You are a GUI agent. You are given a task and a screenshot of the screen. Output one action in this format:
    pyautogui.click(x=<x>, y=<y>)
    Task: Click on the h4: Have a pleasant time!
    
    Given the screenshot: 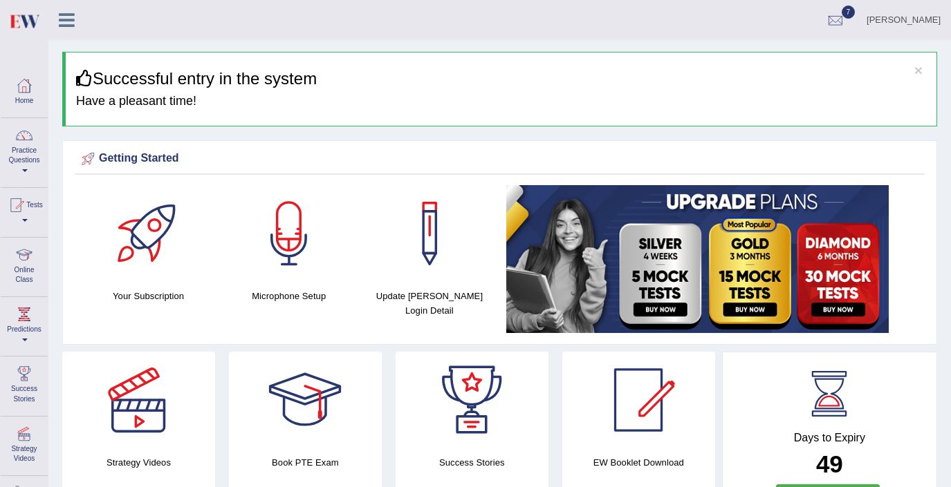 What is the action you would take?
    pyautogui.click(x=501, y=102)
    